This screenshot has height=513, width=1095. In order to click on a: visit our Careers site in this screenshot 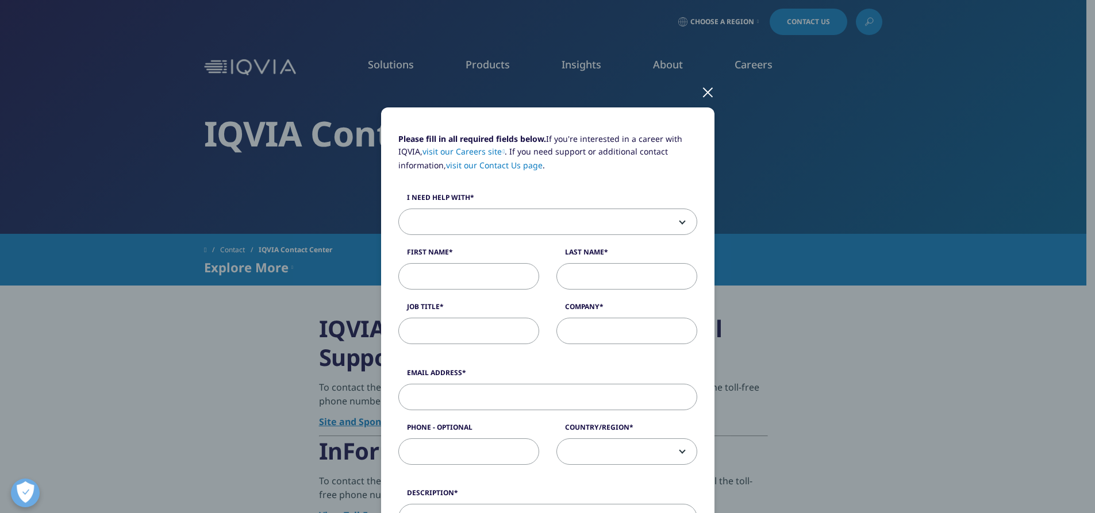, I will do `click(464, 151)`.